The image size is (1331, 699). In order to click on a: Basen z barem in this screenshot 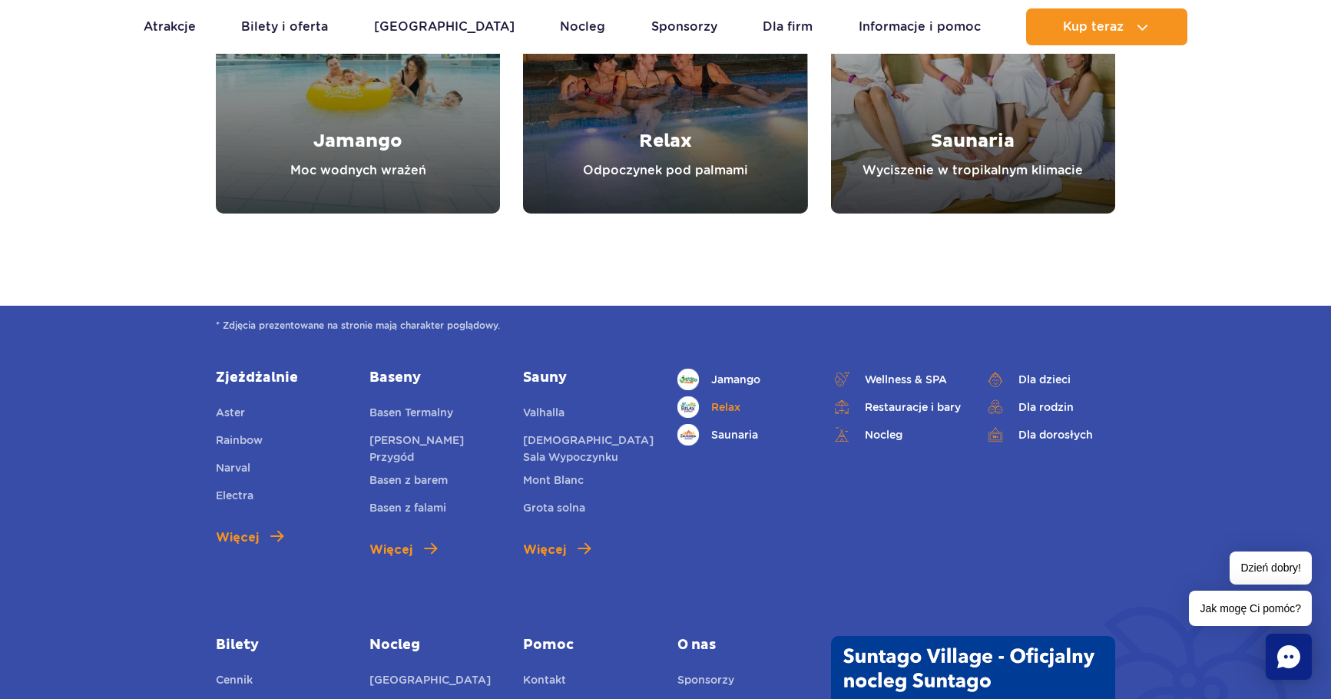, I will do `click(409, 482)`.